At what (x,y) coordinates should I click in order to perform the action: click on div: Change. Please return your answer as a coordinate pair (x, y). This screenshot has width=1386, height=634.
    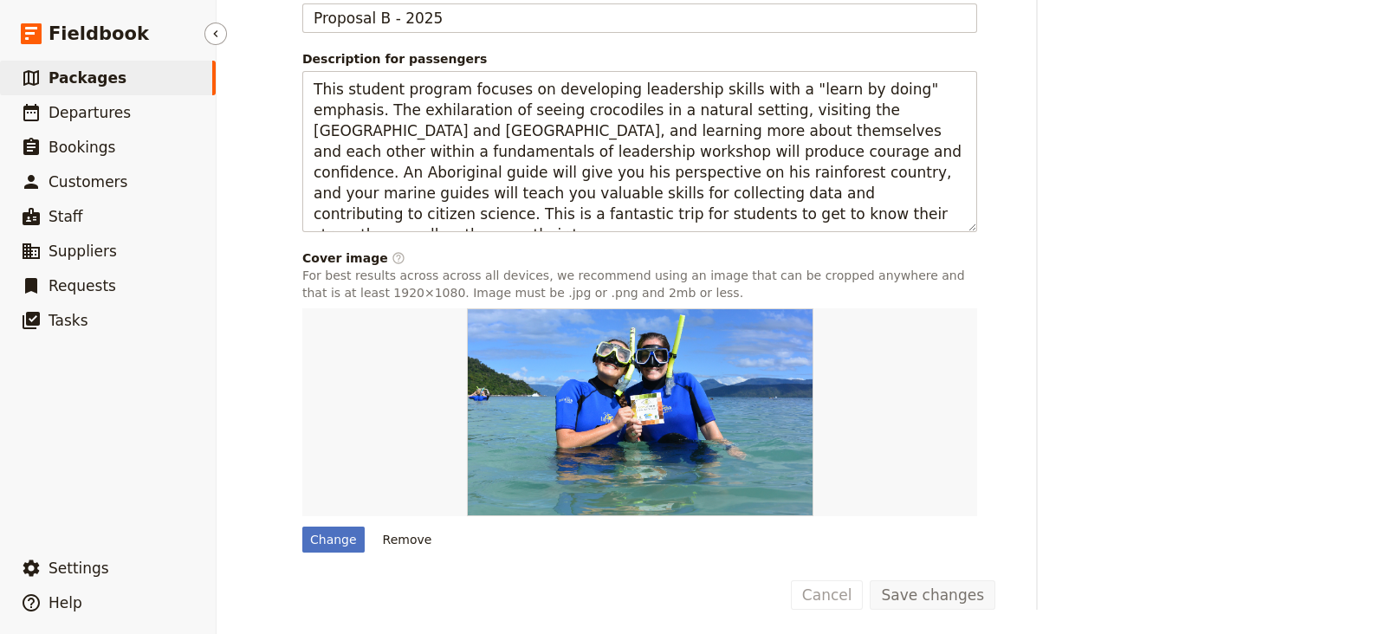
    Looking at the image, I should click on (334, 540).